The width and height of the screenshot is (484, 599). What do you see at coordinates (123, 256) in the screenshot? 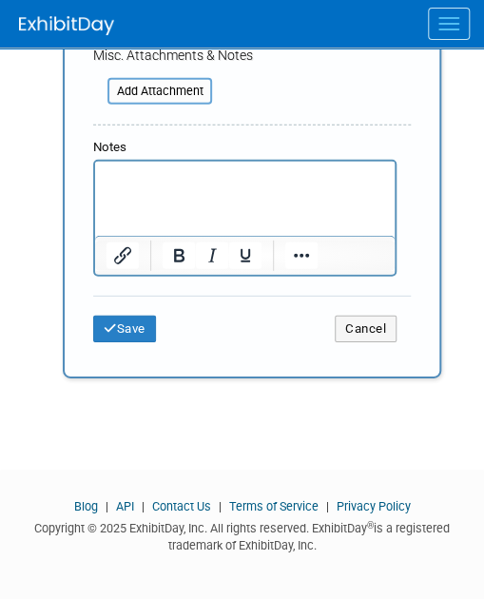
I see `button: Insert/edit link` at bounding box center [123, 256].